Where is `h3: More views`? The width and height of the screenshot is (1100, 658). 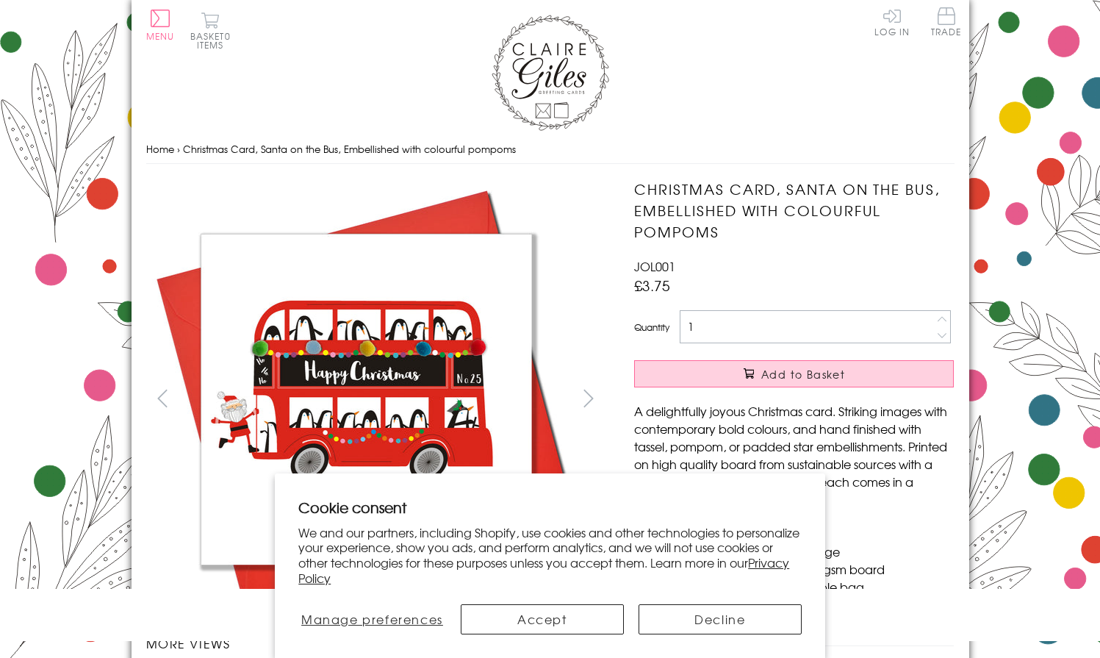 h3: More views is located at coordinates (376, 643).